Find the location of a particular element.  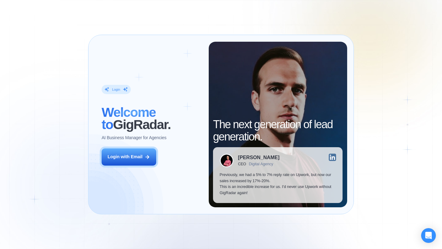

div: Open Intercom Messenger is located at coordinates (428, 236).